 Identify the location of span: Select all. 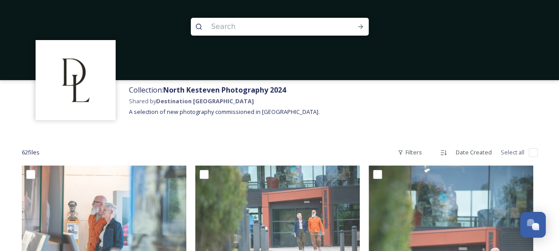
(512, 152).